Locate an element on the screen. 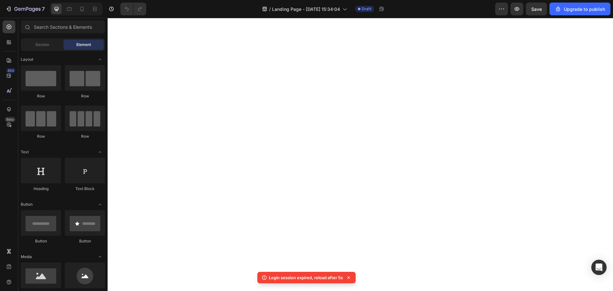 This screenshot has height=291, width=613. span: Media is located at coordinates (26, 257).